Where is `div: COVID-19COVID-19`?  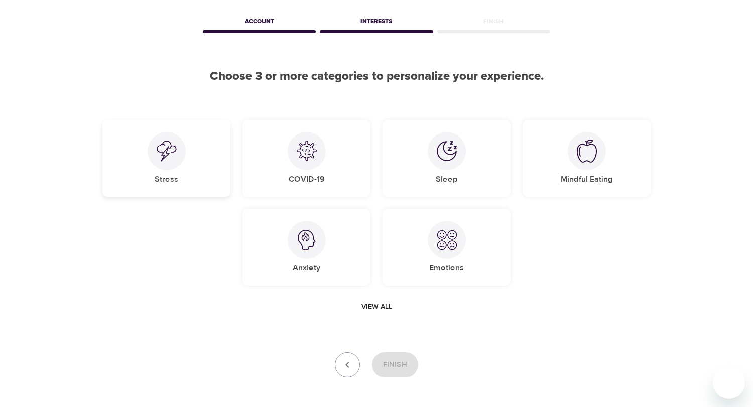
div: COVID-19COVID-19 is located at coordinates (306, 158).